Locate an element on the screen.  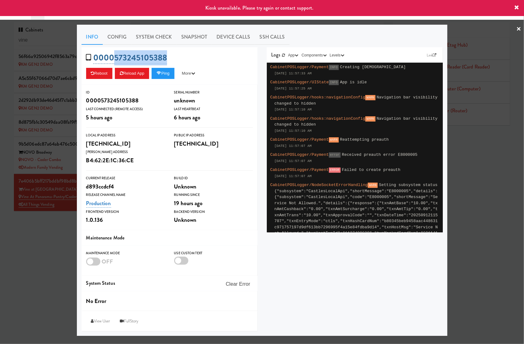
button: More is located at coordinates (188, 73).